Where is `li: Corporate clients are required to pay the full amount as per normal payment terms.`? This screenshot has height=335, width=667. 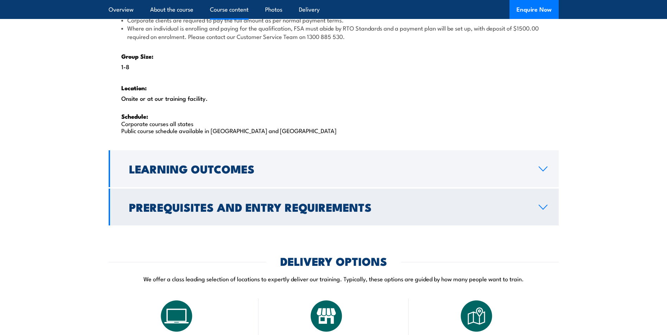 li: Corporate clients are required to pay the full amount as per normal payment terms. is located at coordinates (334, 20).